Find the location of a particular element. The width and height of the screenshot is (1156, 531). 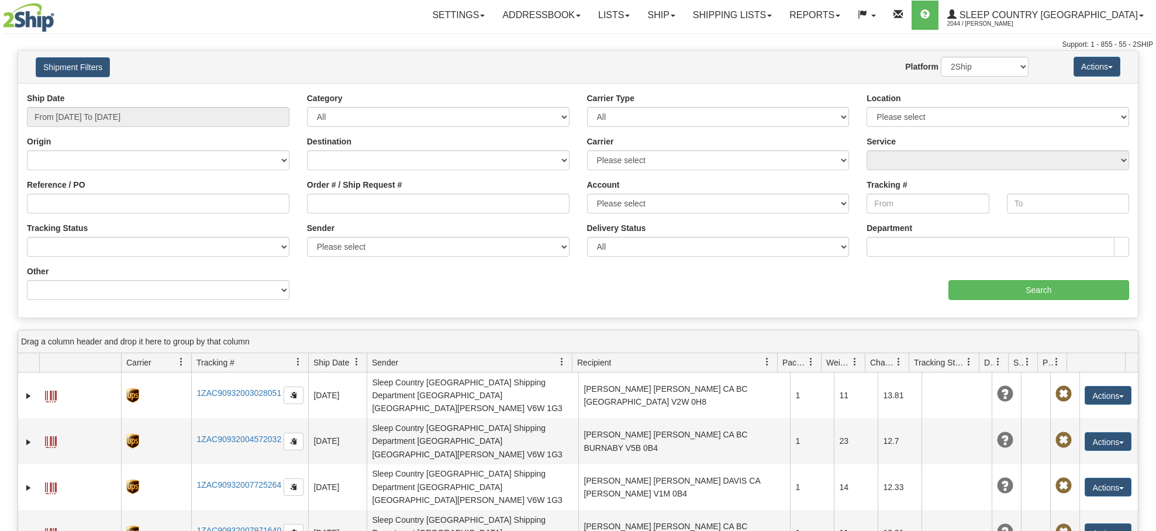

label: Category is located at coordinates (324, 98).